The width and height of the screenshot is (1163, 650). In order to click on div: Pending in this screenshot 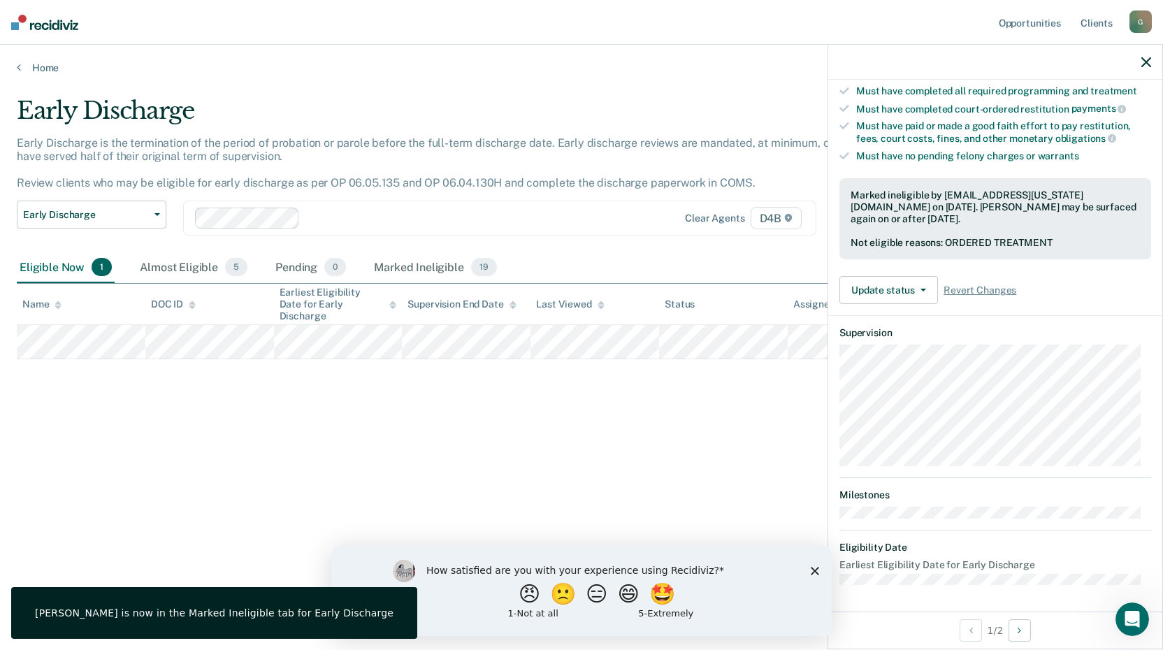, I will do `click(310, 268)`.